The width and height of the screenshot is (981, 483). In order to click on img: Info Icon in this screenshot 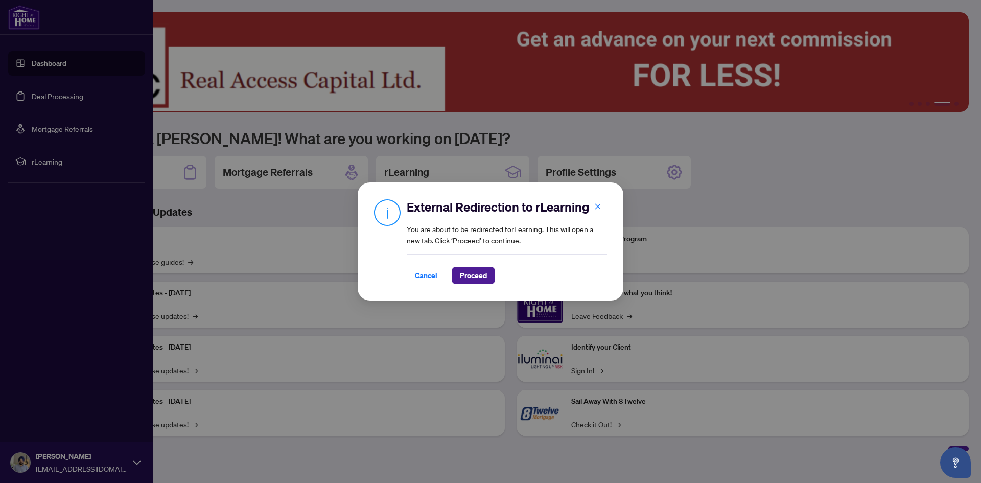, I will do `click(387, 212)`.